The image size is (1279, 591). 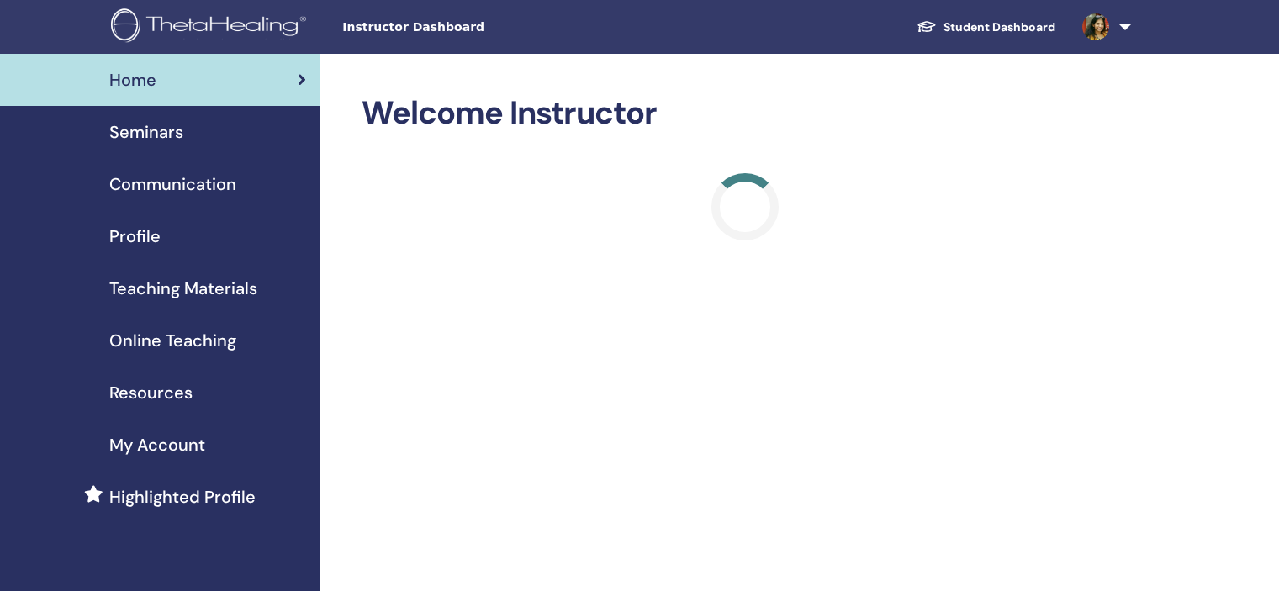 I want to click on span: Highlighted Profile, so click(x=183, y=497).